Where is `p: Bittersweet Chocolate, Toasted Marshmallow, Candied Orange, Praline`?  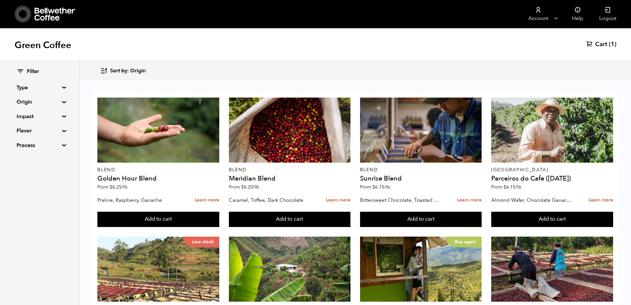
p: Bittersweet Chocolate, Toasted Marshmallow, Candied Orange, Praline is located at coordinates (402, 200).